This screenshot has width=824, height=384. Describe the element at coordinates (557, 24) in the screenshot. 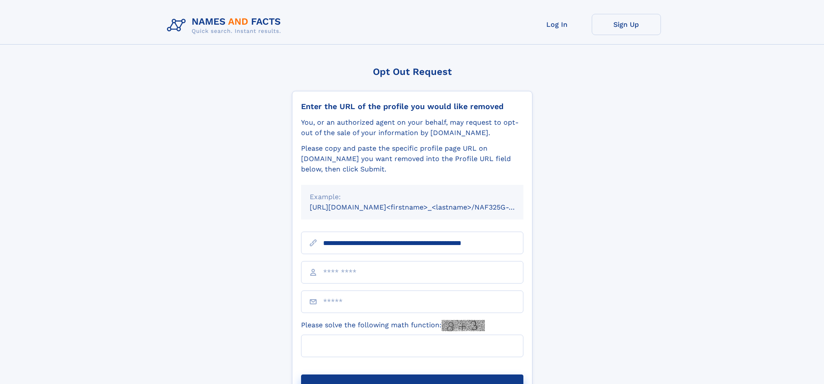

I see `a: Log In` at that location.